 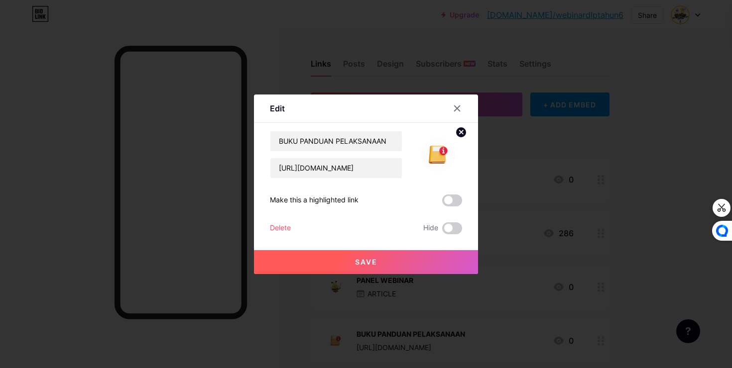 What do you see at coordinates (366, 262) in the screenshot?
I see `button: Save` at bounding box center [366, 262].